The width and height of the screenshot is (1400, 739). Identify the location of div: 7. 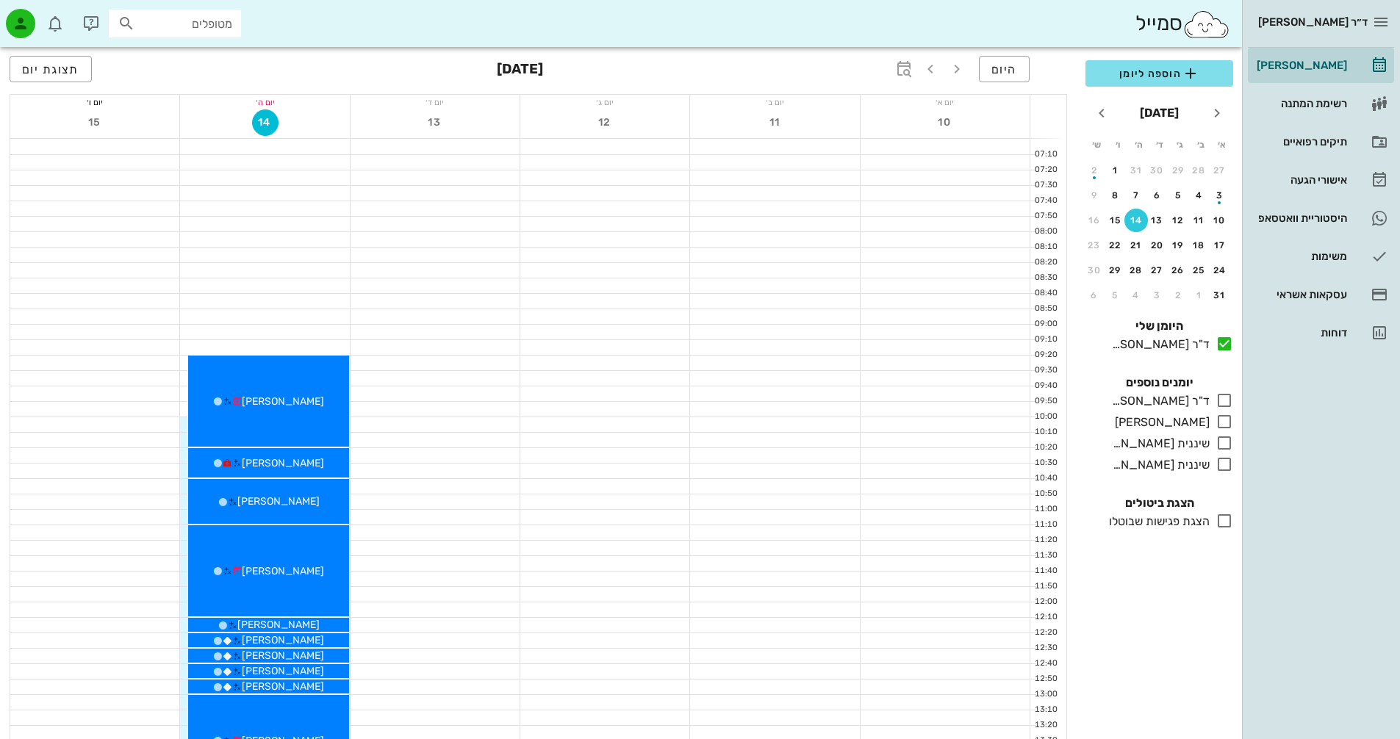
(1136, 196).